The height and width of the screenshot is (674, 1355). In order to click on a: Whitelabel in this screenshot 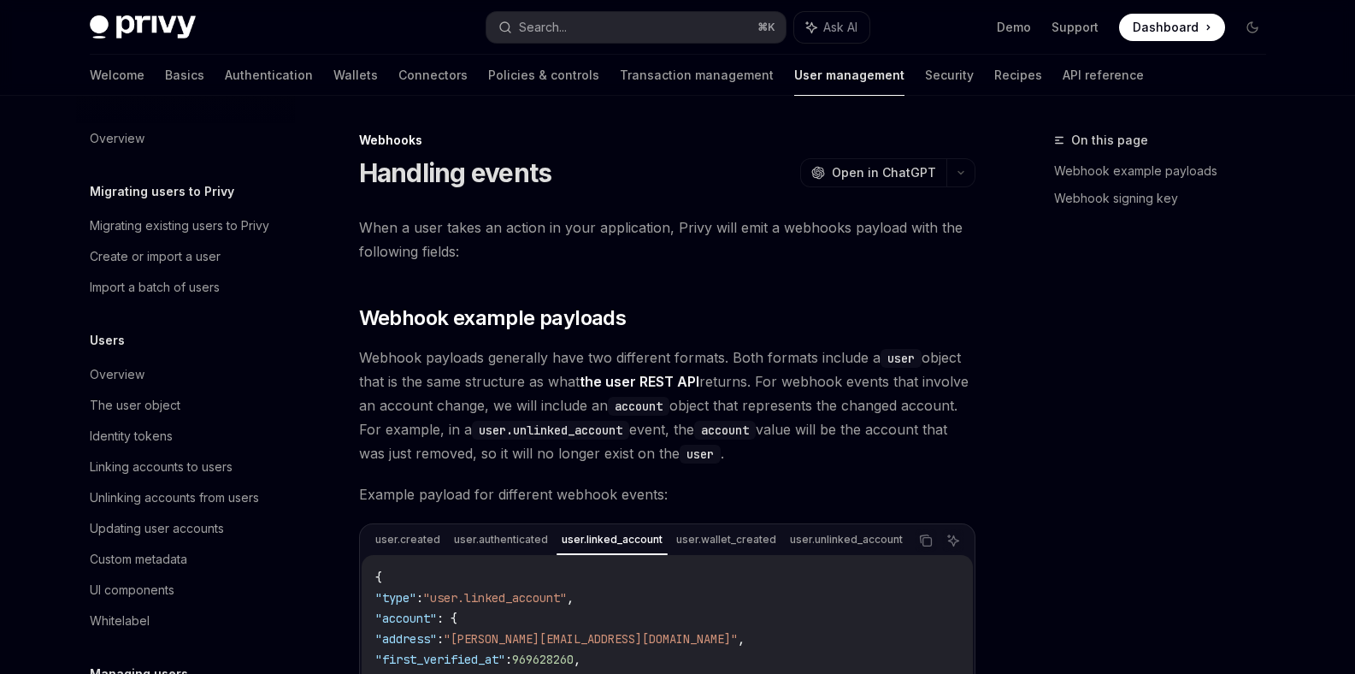, I will do `click(186, 621)`.